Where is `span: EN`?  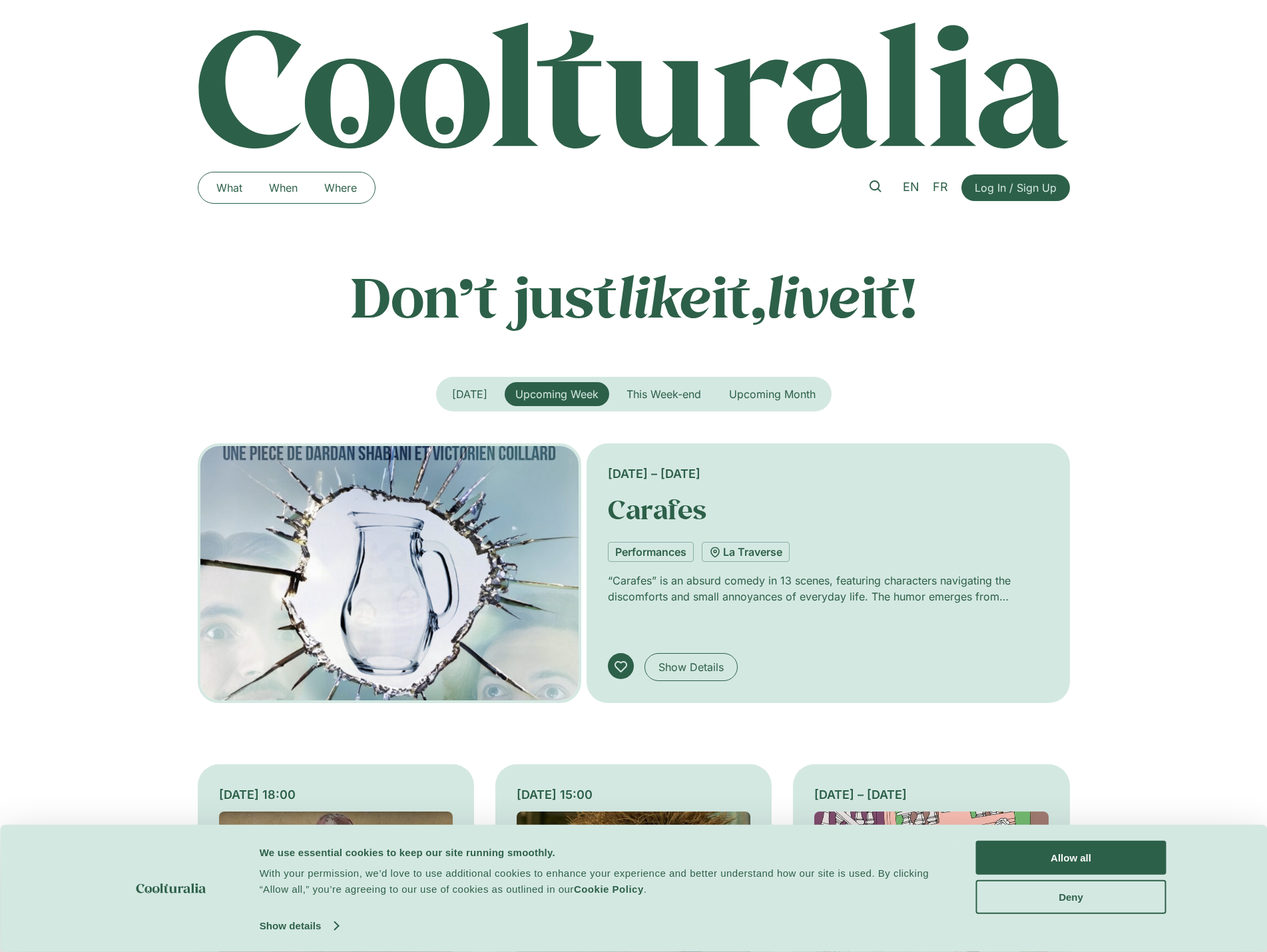 span: EN is located at coordinates (911, 186).